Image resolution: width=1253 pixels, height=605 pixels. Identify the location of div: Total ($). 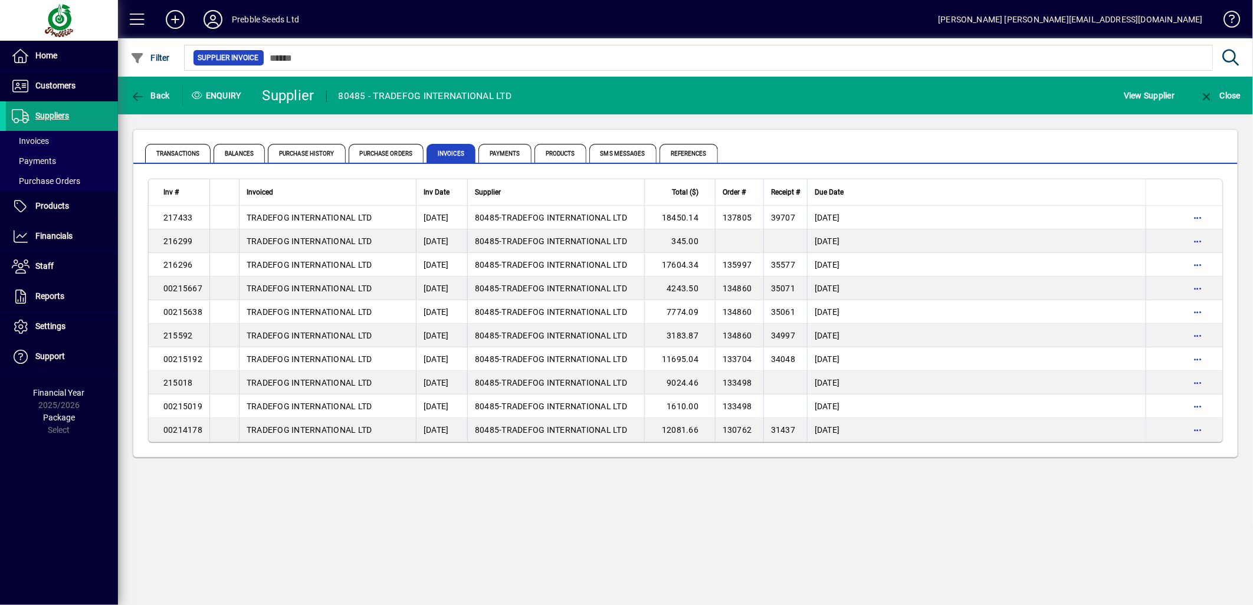
(680, 192).